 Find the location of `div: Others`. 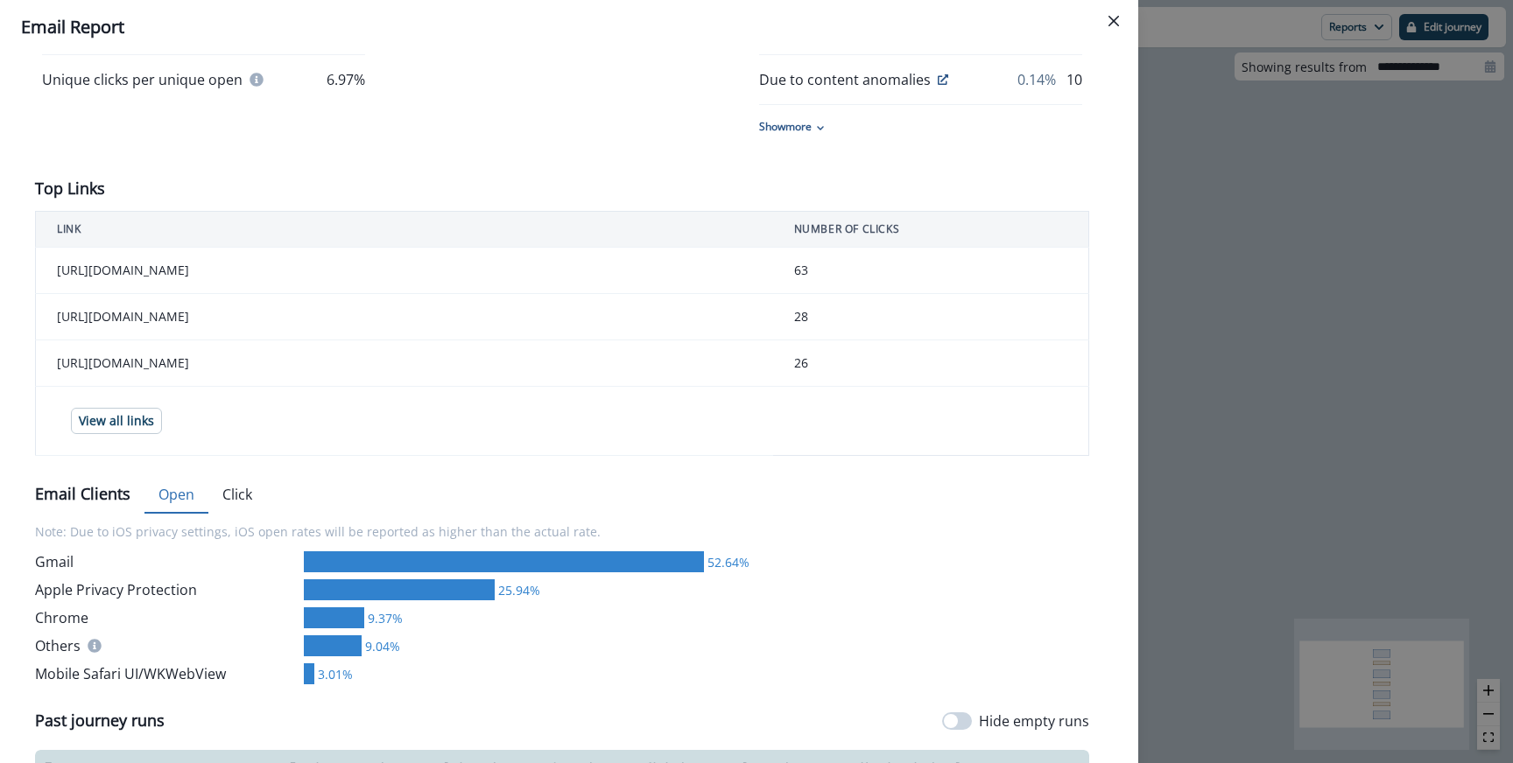

div: Others is located at coordinates (165, 646).